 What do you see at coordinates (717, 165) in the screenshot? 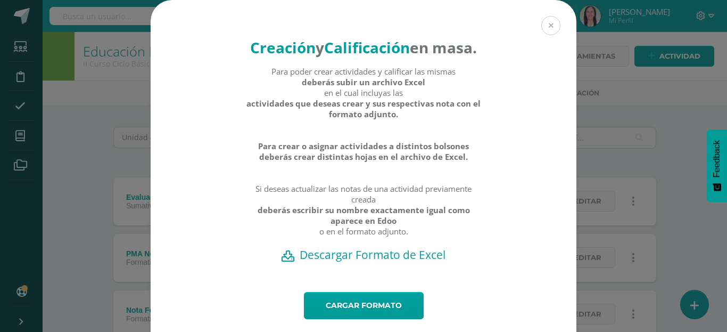
I see `button: Feedback - Mostrar encuesta` at bounding box center [717, 165].